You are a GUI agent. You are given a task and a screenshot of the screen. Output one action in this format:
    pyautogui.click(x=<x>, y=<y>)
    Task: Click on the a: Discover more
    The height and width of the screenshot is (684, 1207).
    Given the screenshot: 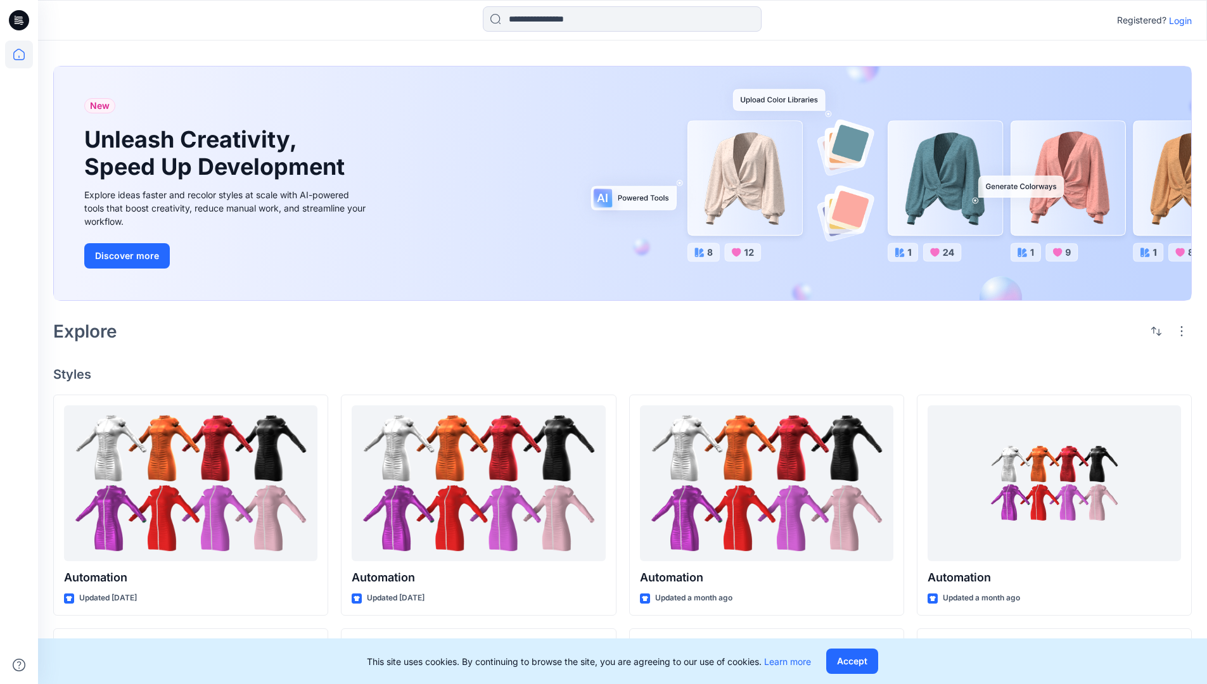 What is the action you would take?
    pyautogui.click(x=227, y=256)
    